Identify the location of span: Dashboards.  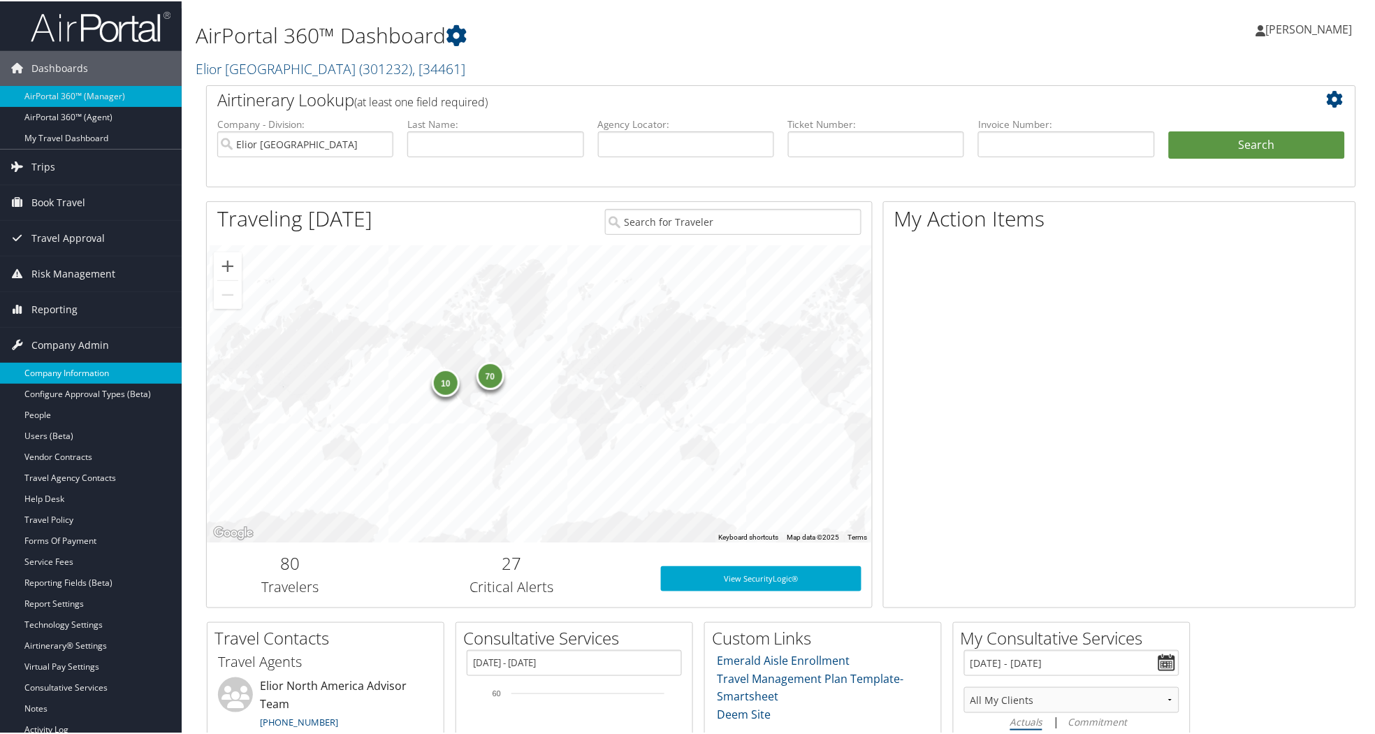
(59, 67).